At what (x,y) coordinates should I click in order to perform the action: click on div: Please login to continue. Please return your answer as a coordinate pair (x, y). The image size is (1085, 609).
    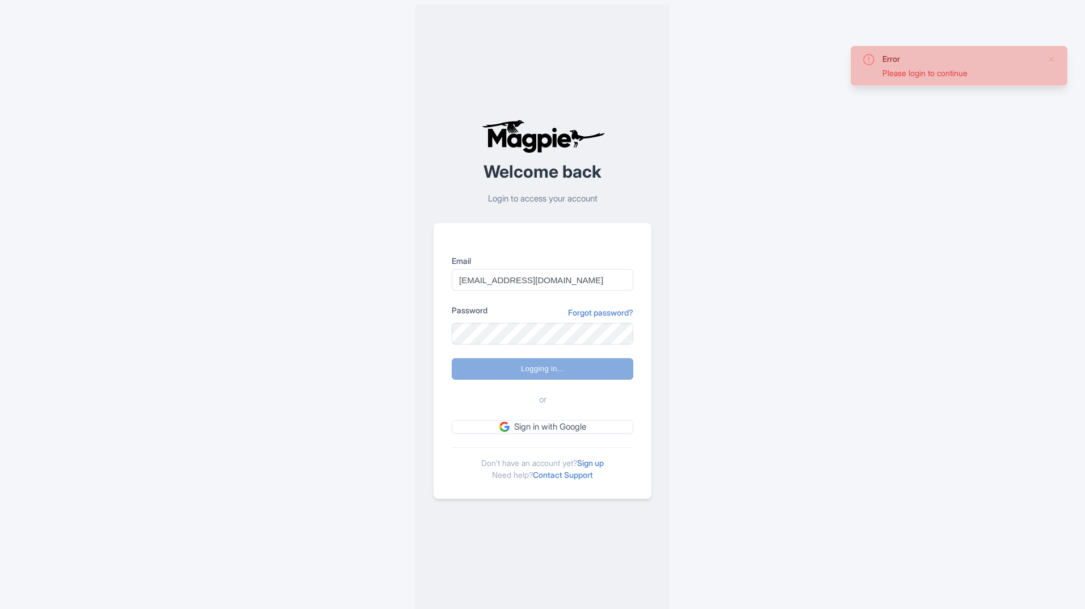
    Looking at the image, I should click on (960, 73).